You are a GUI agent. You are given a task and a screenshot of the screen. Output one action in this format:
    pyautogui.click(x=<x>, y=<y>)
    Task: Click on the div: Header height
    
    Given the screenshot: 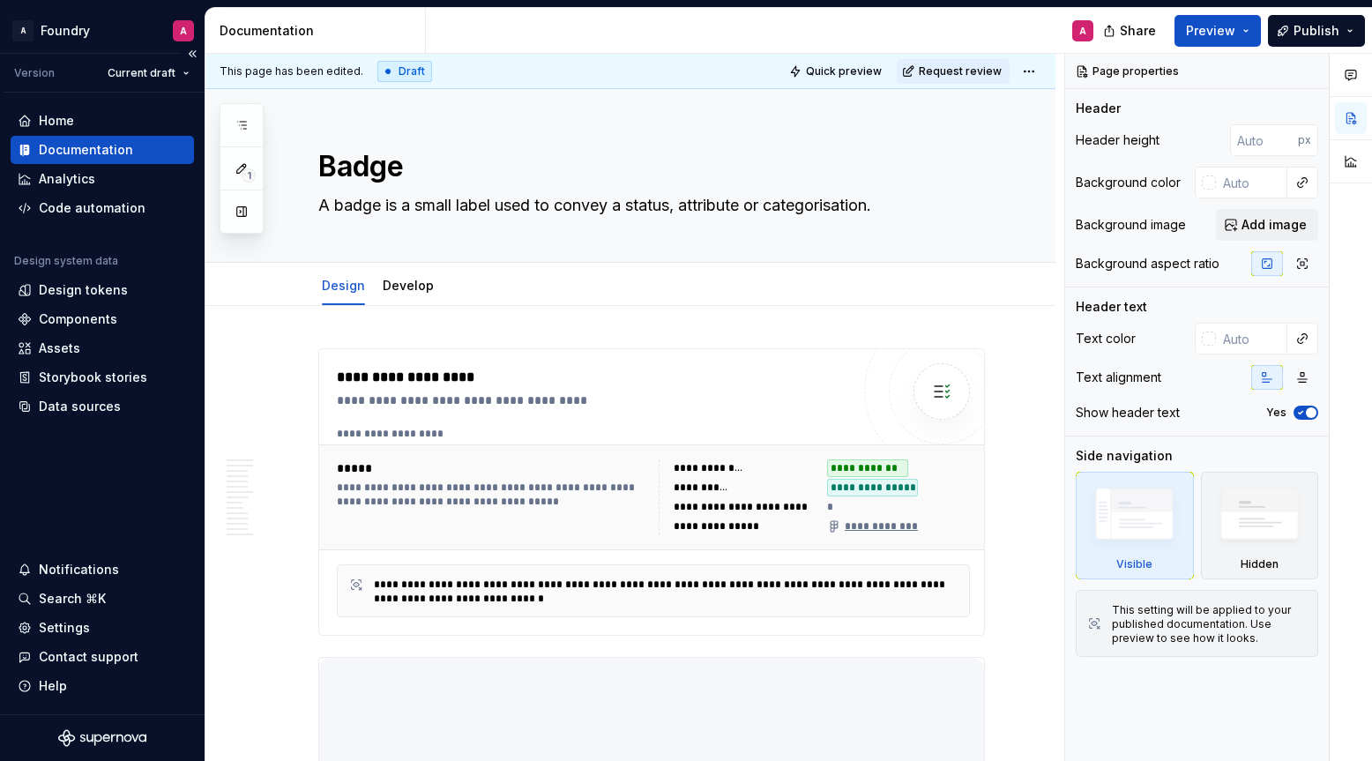 What is the action you would take?
    pyautogui.click(x=1117, y=140)
    